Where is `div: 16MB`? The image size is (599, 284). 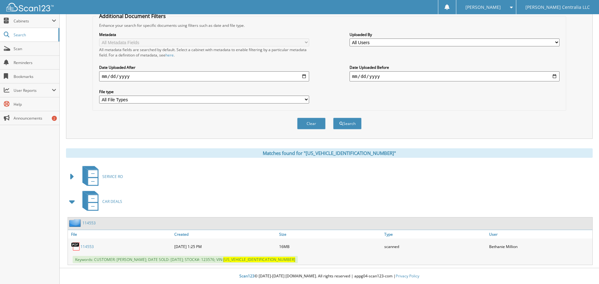 div: 16MB is located at coordinates (330, 247).